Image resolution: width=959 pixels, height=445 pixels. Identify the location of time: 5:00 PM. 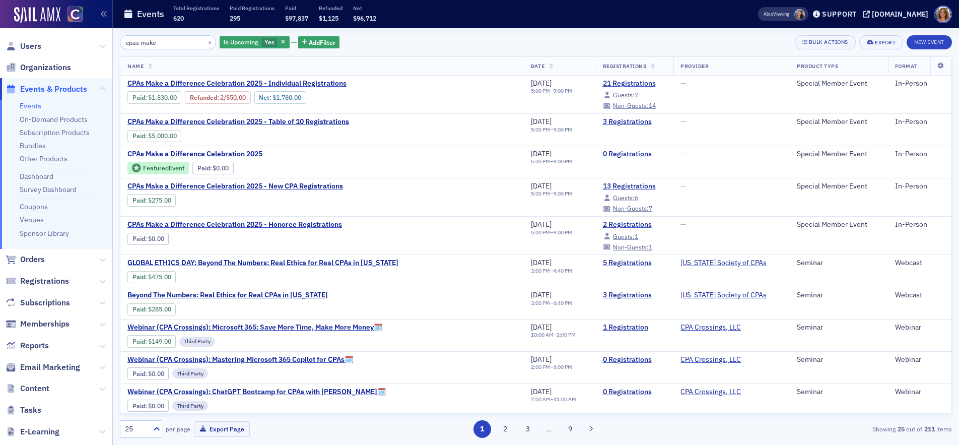
(540, 193).